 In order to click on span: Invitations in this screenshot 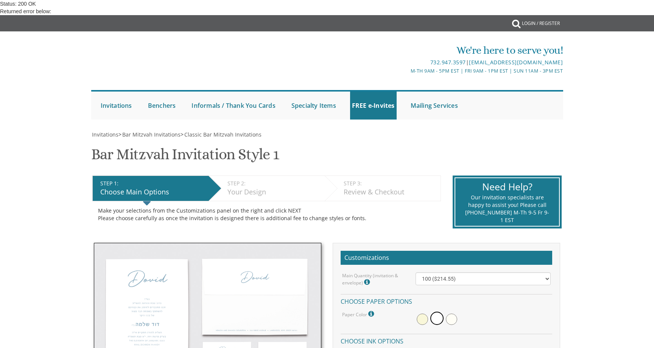, I will do `click(105, 134)`.